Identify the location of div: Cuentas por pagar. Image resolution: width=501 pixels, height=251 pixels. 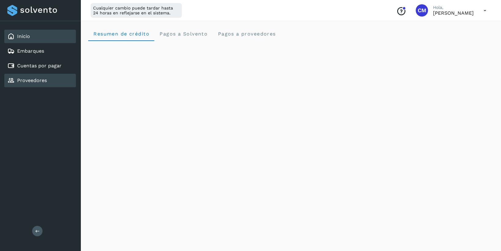
(40, 66).